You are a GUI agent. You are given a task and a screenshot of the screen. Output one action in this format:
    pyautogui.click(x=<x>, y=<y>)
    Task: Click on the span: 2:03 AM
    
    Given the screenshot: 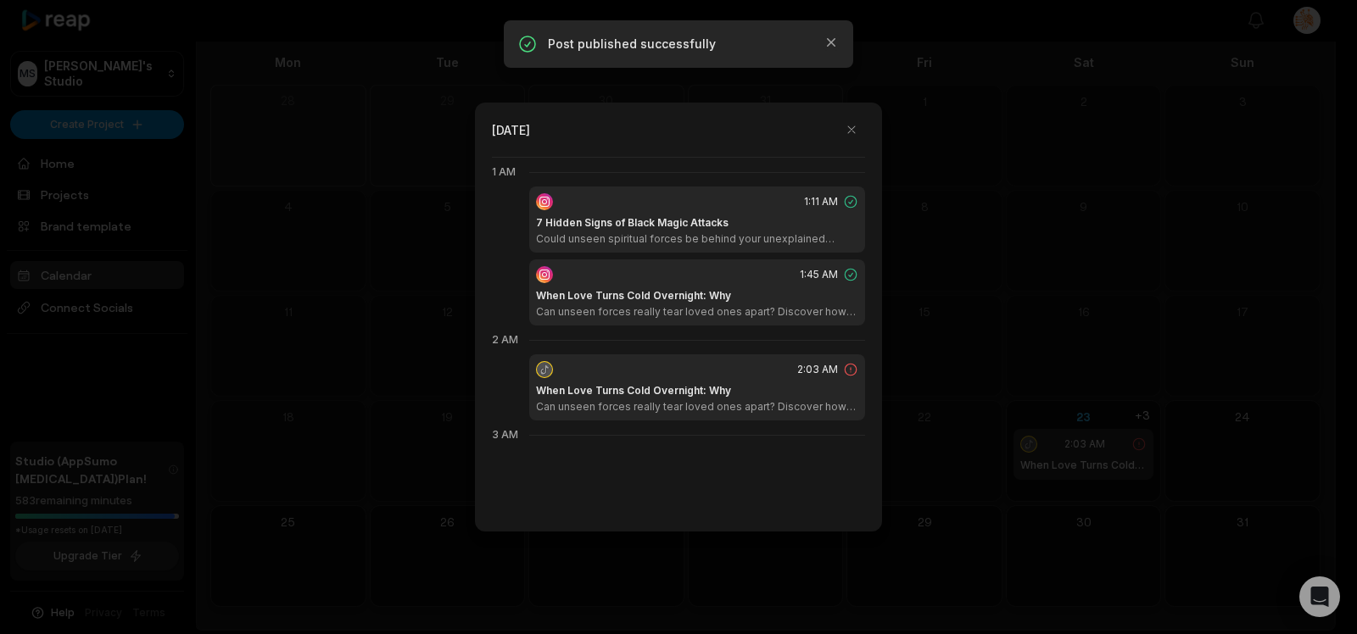 What is the action you would take?
    pyautogui.click(x=818, y=370)
    